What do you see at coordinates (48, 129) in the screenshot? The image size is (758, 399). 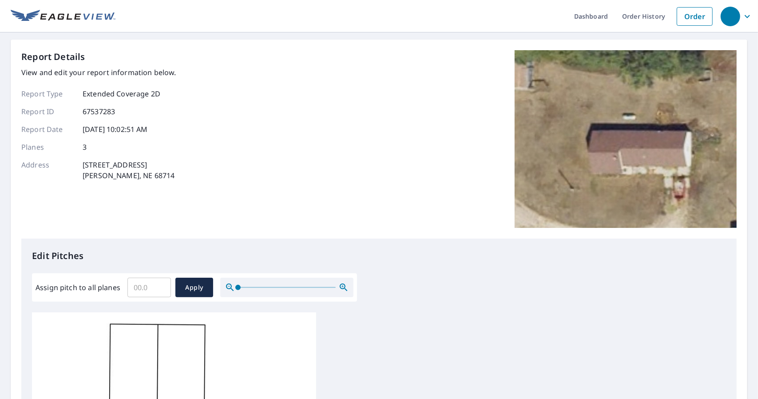 I see `p: Report Date` at bounding box center [48, 129].